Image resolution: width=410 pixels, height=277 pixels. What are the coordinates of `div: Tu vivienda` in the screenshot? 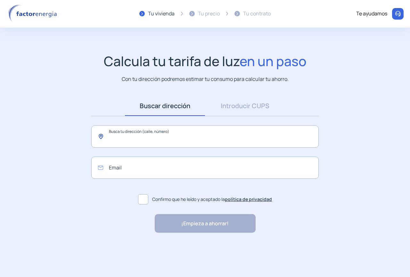 It's located at (161, 14).